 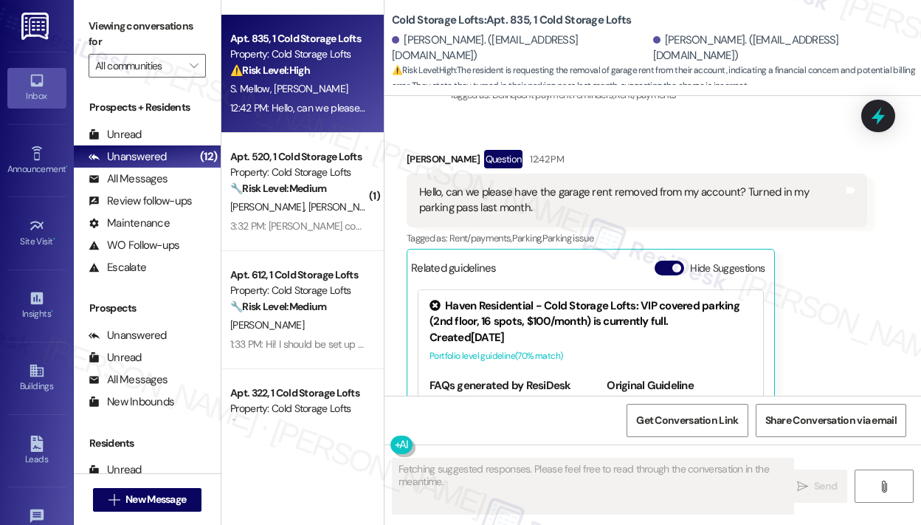 I want to click on div: Escalate, so click(x=117, y=267).